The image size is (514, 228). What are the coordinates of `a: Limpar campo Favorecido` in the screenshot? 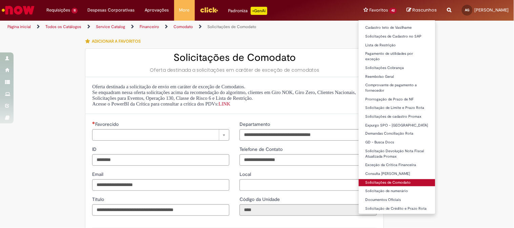 It's located at (161, 135).